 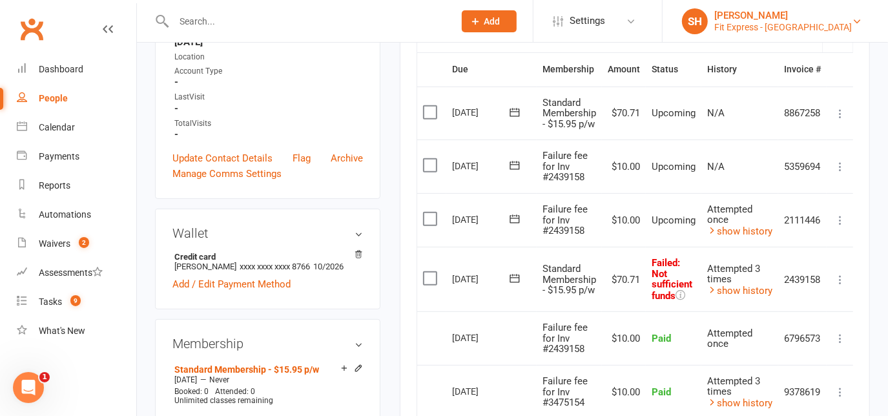 What do you see at coordinates (565, 391) in the screenshot?
I see `span: Failure fee for Inv #3475154` at bounding box center [565, 391].